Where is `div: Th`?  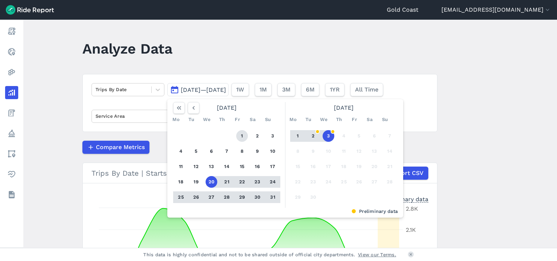 div: Th is located at coordinates (339, 120).